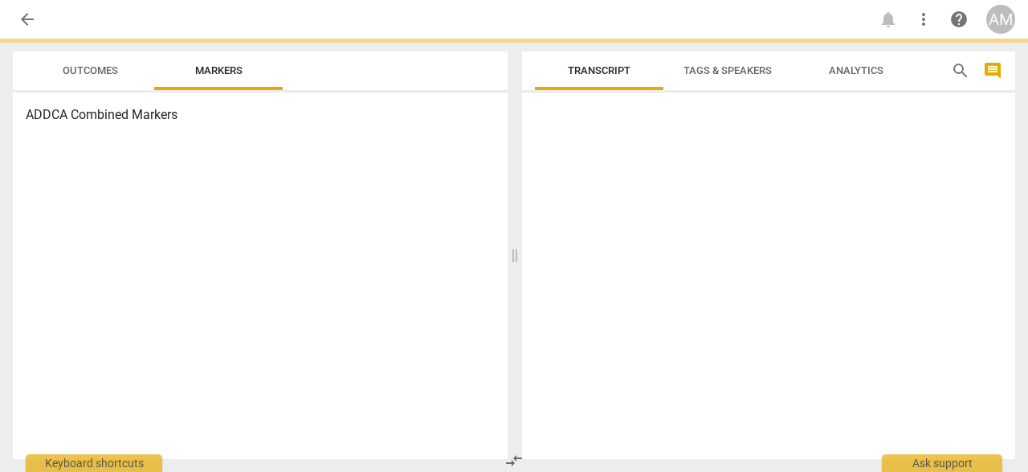  Describe the element at coordinates (942, 463) in the screenshot. I see `div: Ask support` at that location.